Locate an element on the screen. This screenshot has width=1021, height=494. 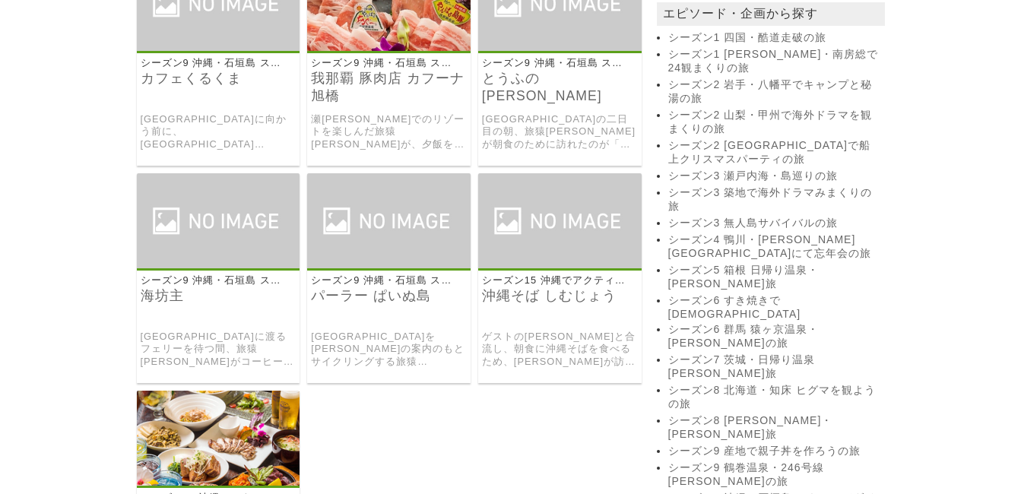
a: とうふの比嘉 is located at coordinates (560, 46).